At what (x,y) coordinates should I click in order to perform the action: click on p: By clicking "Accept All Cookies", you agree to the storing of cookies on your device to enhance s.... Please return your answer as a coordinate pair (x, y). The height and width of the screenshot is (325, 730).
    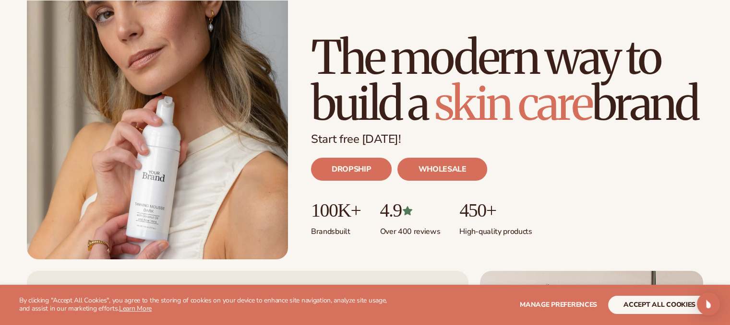
    Looking at the image, I should click on (208, 305).